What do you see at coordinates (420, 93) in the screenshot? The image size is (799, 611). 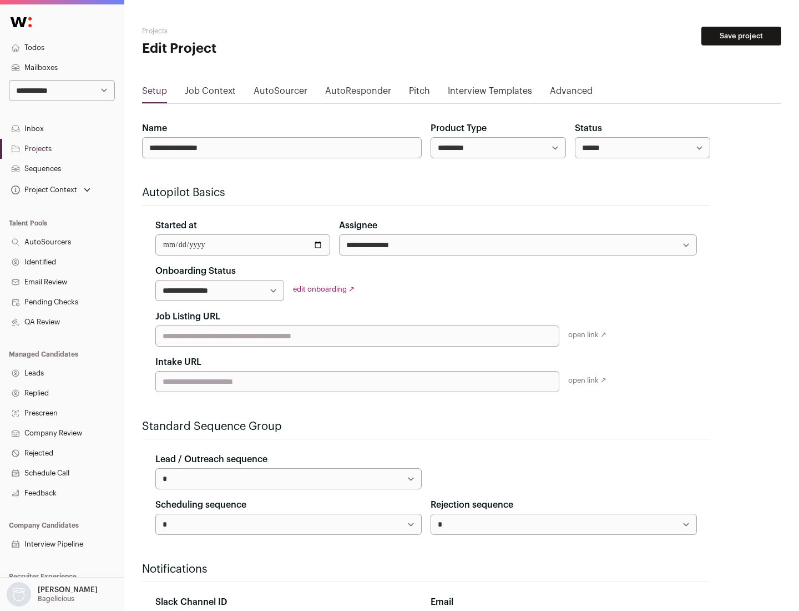 I see `a: Pitch` at bounding box center [420, 93].